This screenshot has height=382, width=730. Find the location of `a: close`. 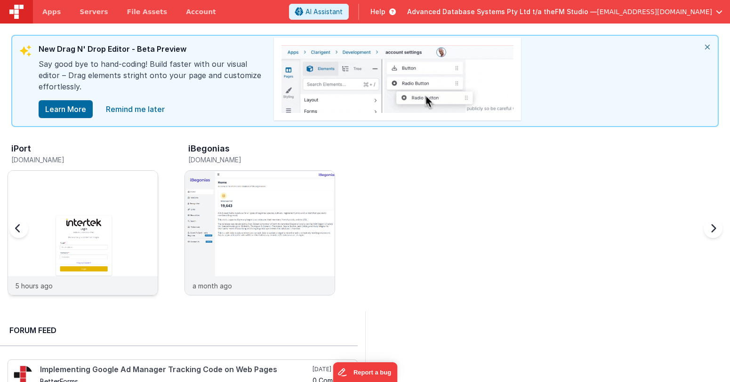

a: close is located at coordinates (135, 109).